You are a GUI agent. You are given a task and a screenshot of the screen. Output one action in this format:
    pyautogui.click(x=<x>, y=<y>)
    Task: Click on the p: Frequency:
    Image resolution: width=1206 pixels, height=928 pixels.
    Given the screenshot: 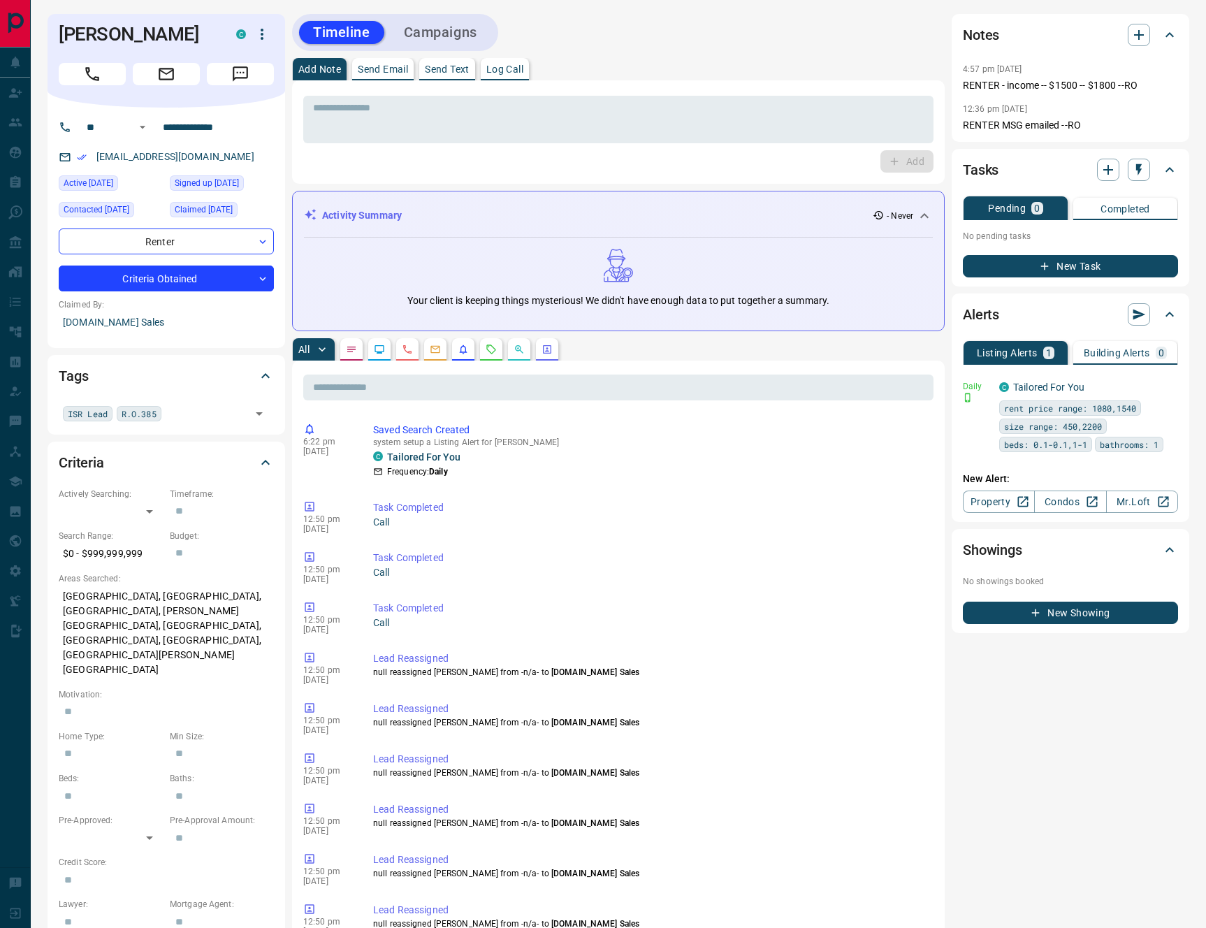 What is the action you would take?
    pyautogui.click(x=417, y=471)
    